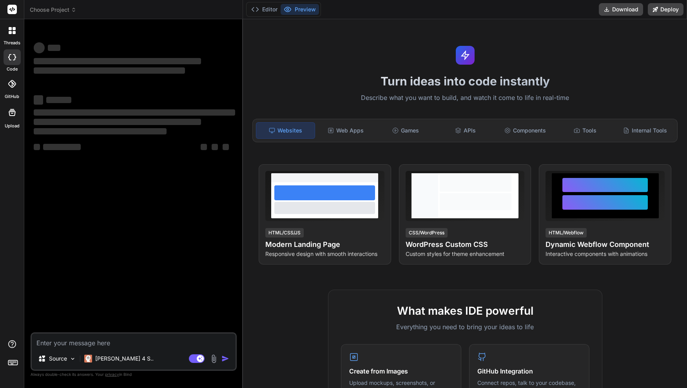 The image size is (687, 388). Describe the element at coordinates (12, 43) in the screenshot. I see `label: threads` at that location.